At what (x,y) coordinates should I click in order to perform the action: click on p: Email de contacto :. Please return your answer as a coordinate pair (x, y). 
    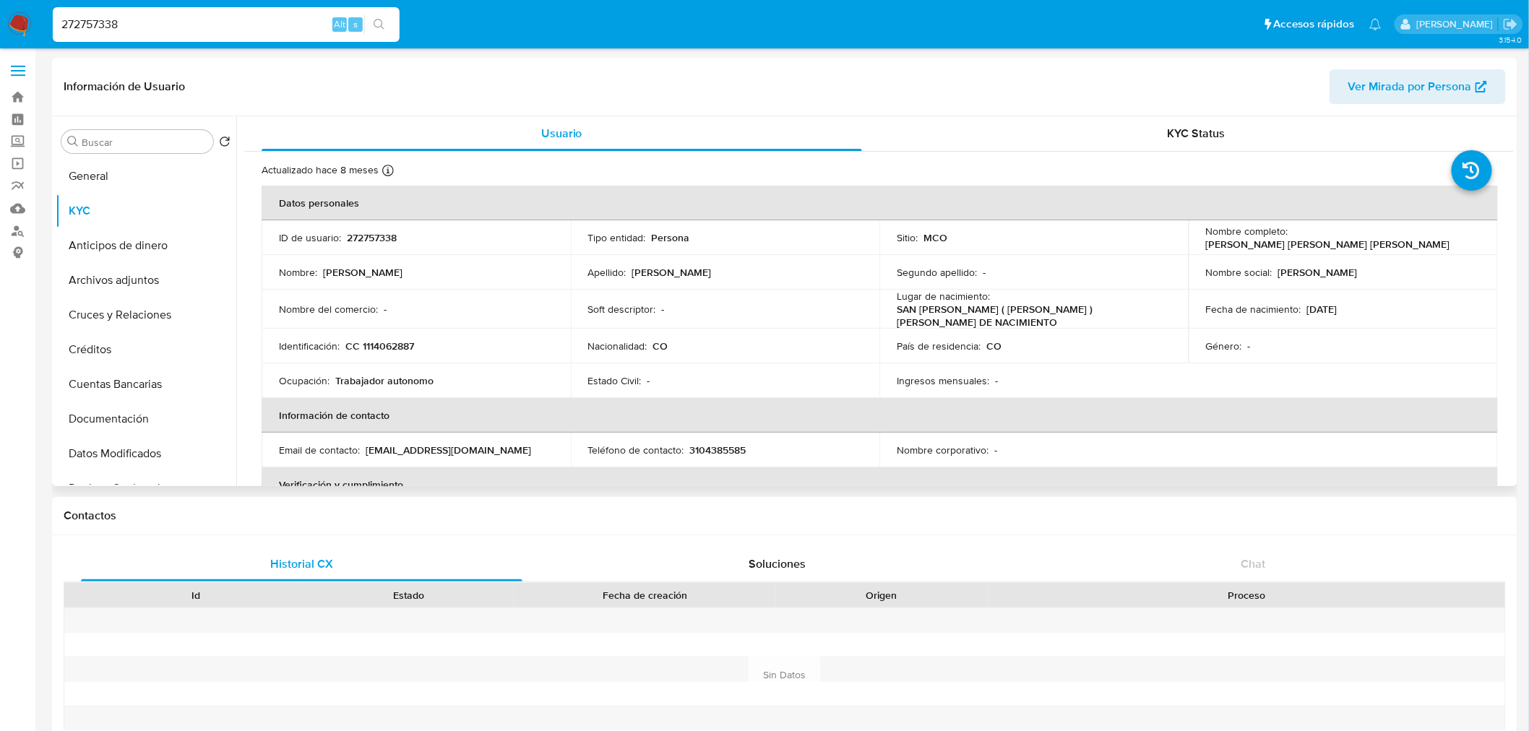
    Looking at the image, I should click on (319, 450).